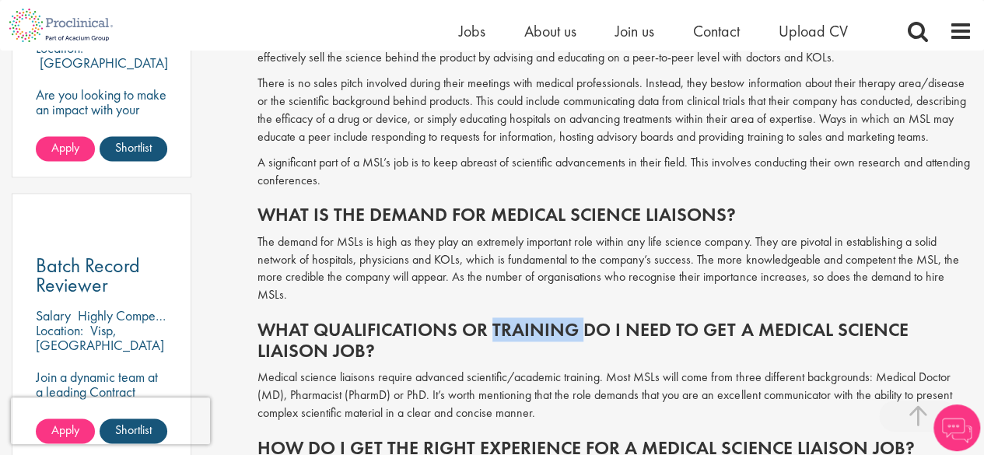  I want to click on a: Upload CV, so click(813, 31).